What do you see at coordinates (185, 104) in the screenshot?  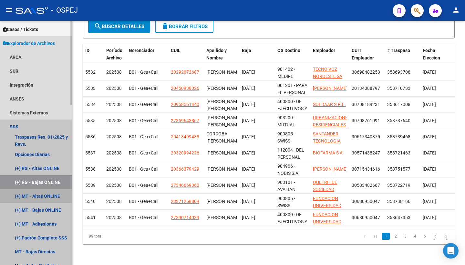 I see `span: 20958561440` at bounding box center [185, 104].